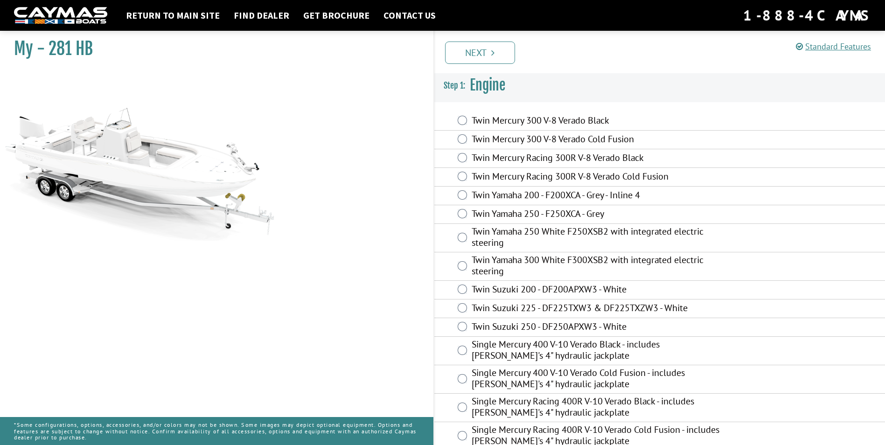 The image size is (885, 445). What do you see at coordinates (596, 196) in the screenshot?
I see `label: Twin Yamaha 200 - F200XCA - Grey - Inline 4` at bounding box center [596, 196].